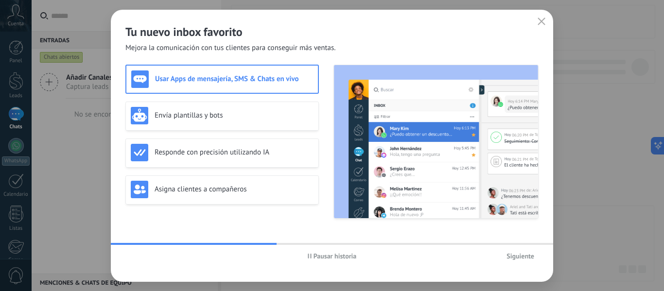 This screenshot has width=664, height=291. Describe the element at coordinates (231, 48) in the screenshot. I see `span: Mejora la comunicación con tus clientes para conseguir más ventas.` at that location.